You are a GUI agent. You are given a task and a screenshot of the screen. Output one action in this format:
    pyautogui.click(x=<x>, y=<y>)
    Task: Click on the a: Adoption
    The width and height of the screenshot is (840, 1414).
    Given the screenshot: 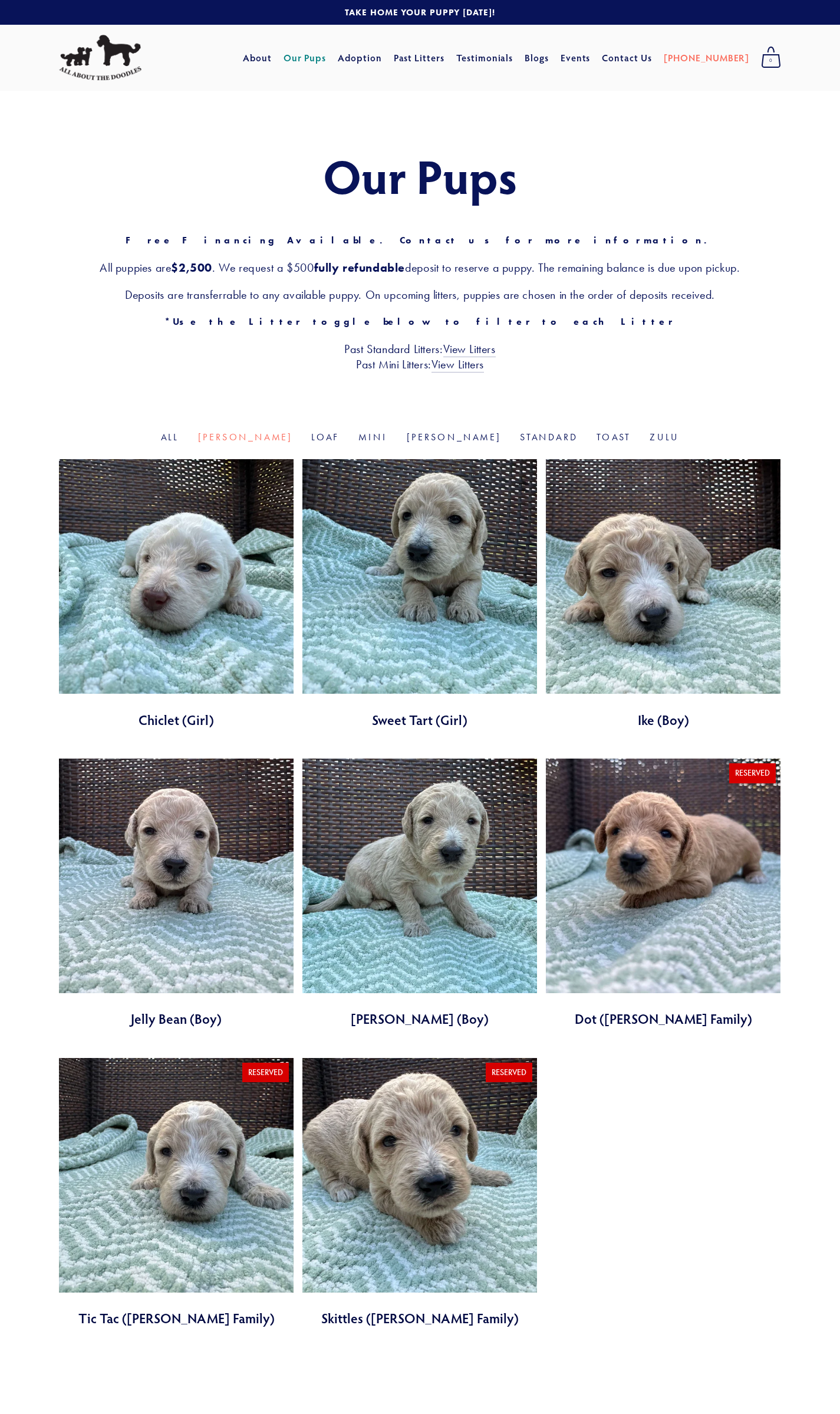 What is the action you would take?
    pyautogui.click(x=360, y=57)
    